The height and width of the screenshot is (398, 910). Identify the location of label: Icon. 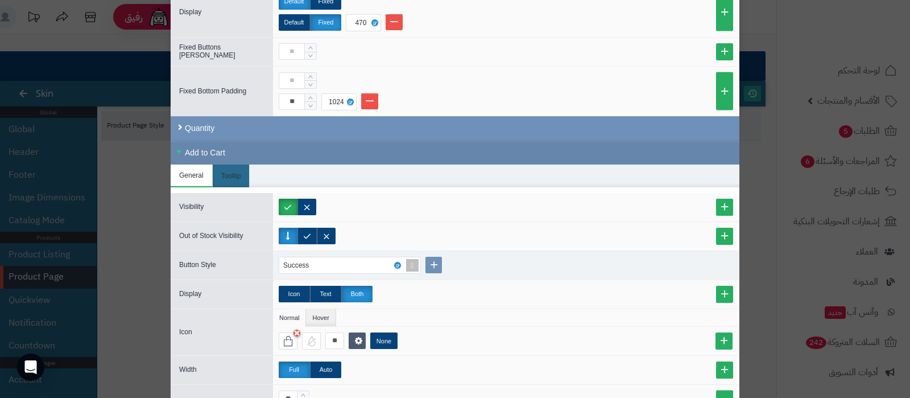
(294, 294).